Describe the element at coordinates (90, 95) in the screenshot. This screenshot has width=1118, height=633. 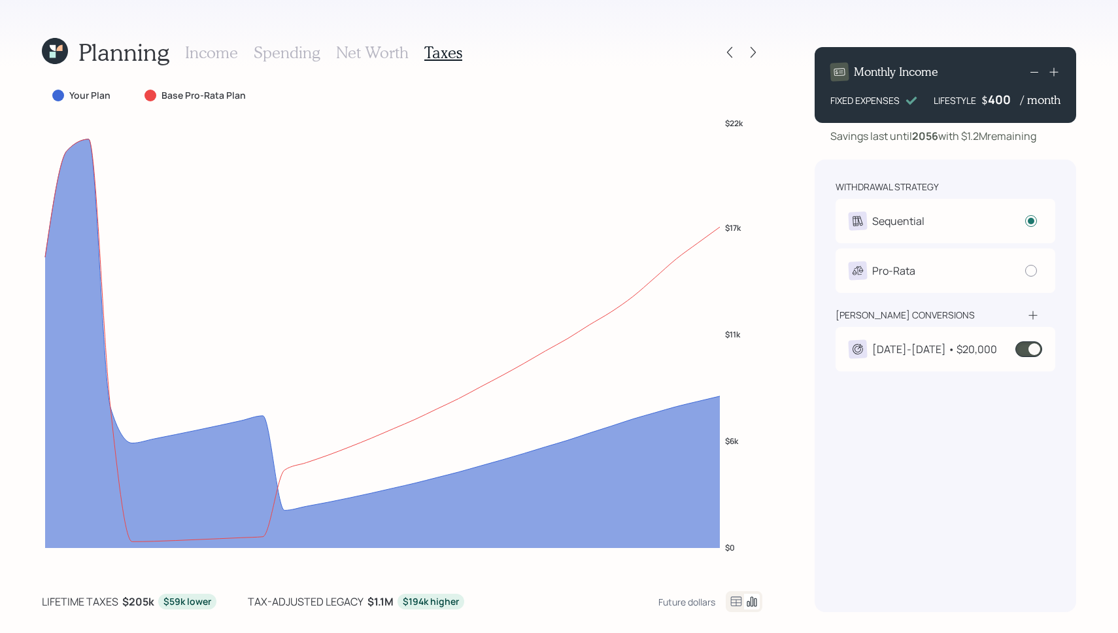
I see `label: Your Plan` at that location.